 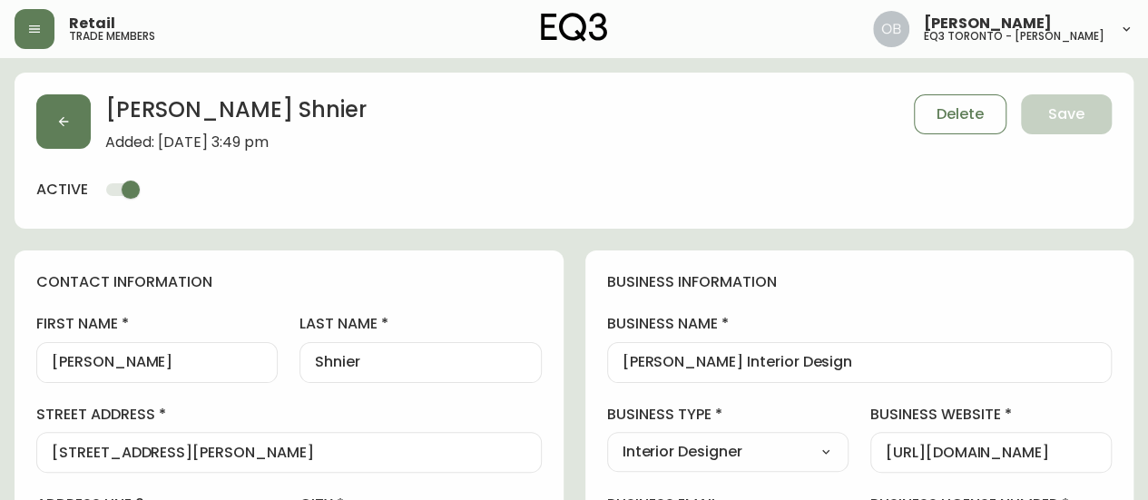 I want to click on input: https://www.designshop.com, so click(x=991, y=452).